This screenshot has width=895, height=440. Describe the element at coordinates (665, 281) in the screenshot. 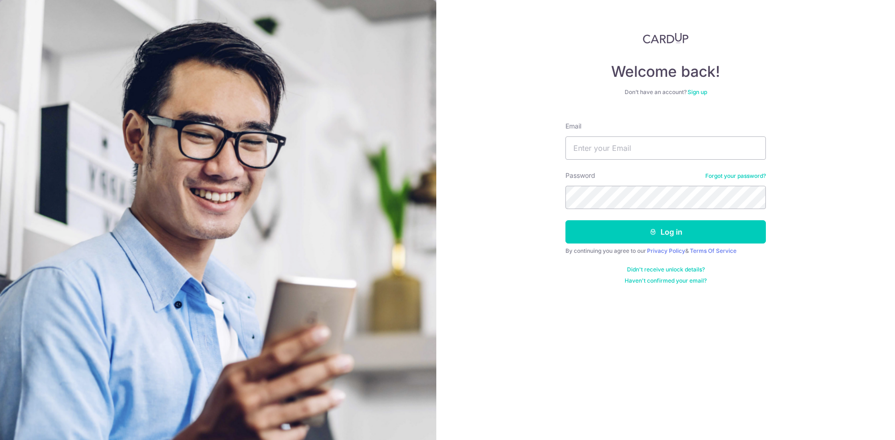

I see `a: Haven't confirmed your email?` at that location.